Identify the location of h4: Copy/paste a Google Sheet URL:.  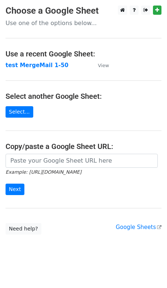
(83, 146).